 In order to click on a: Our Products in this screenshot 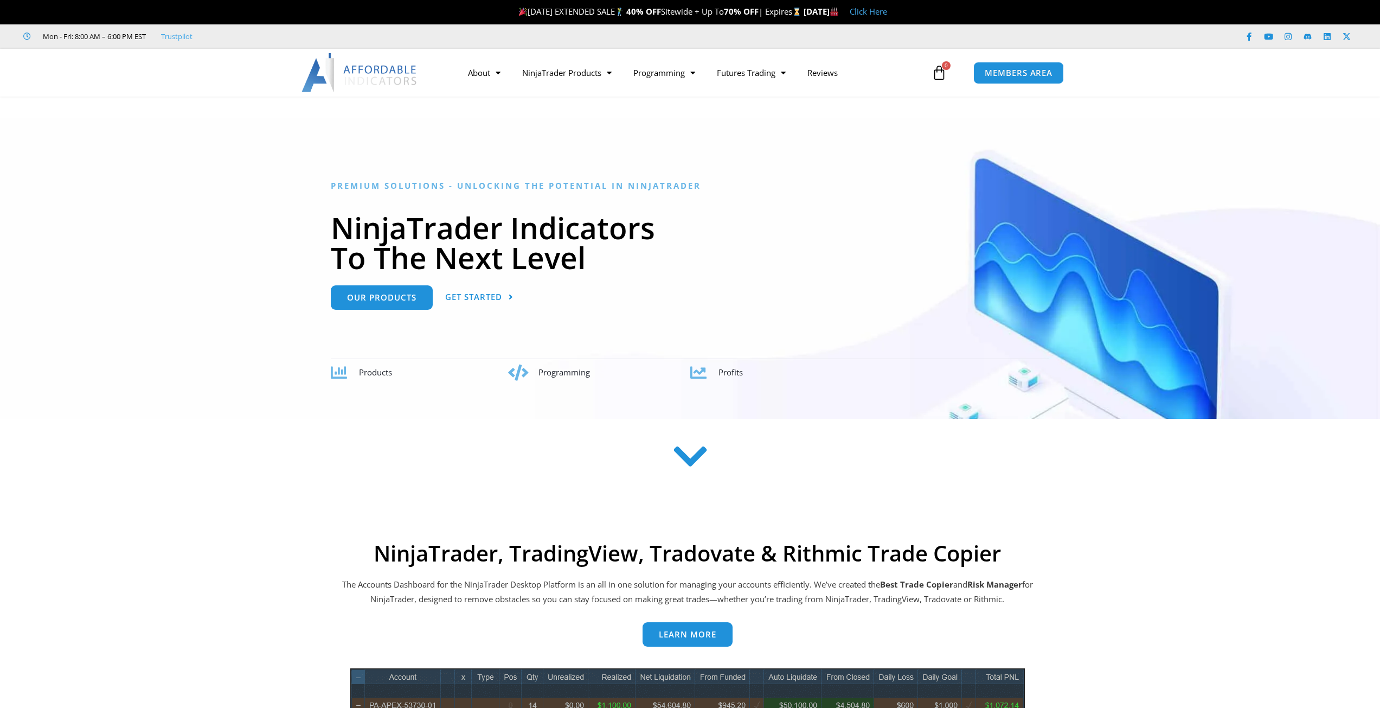, I will do `click(382, 297)`.